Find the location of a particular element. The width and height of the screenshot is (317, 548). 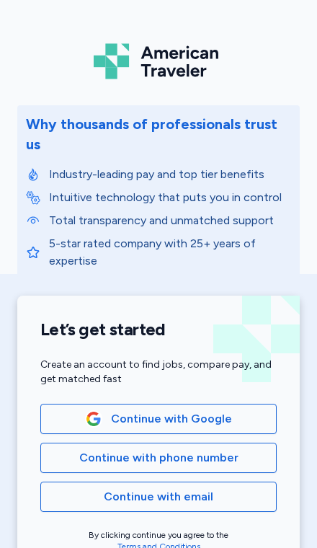

p: Total transparency and unmatched support is located at coordinates (170, 221).